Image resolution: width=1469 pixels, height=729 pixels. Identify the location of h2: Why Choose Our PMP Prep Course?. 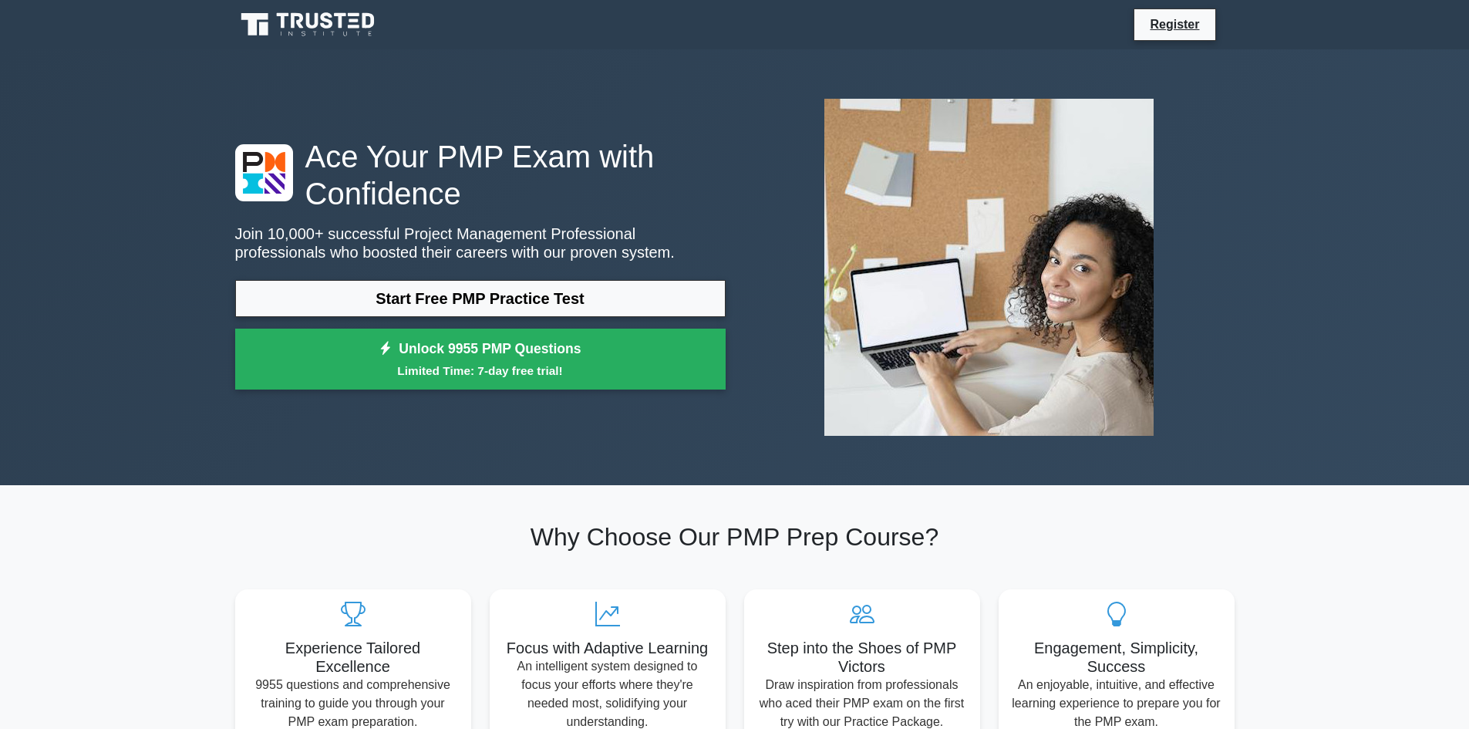
(735, 537).